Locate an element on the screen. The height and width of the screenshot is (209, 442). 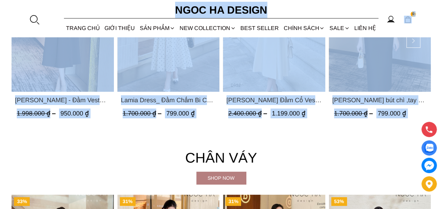
a: NEW COLLECTION is located at coordinates (208, 28).